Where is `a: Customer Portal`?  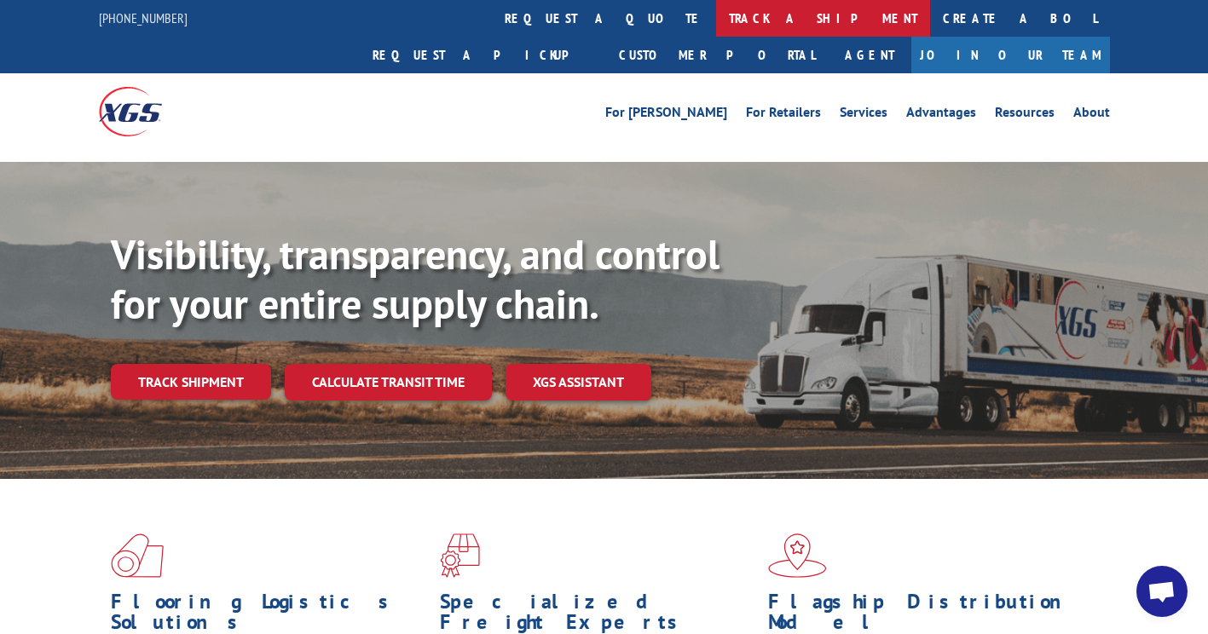
a: Customer Portal is located at coordinates (717, 55).